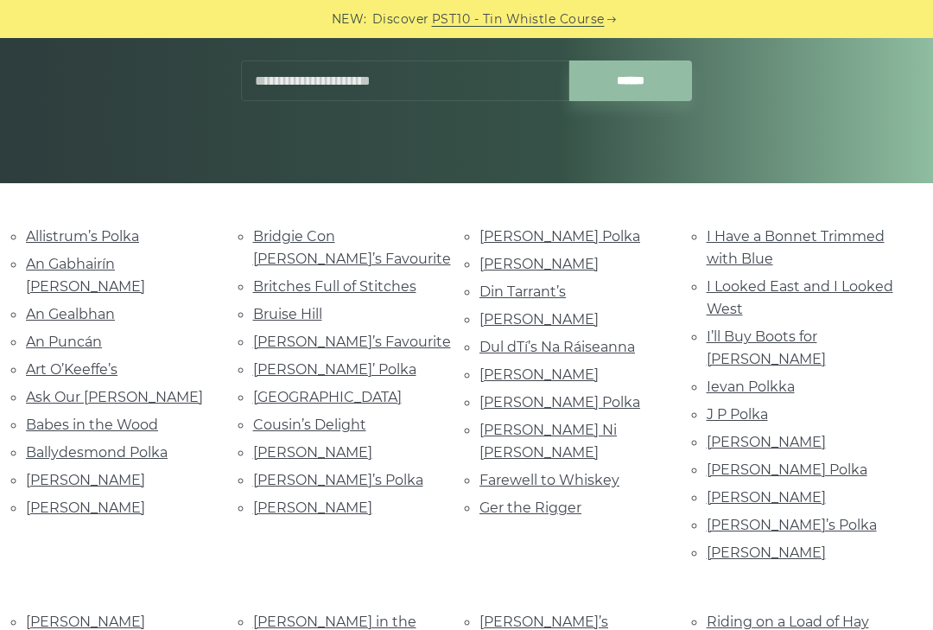 The image size is (933, 630). I want to click on a: PST10 - Tin Whistle Course, so click(518, 19).